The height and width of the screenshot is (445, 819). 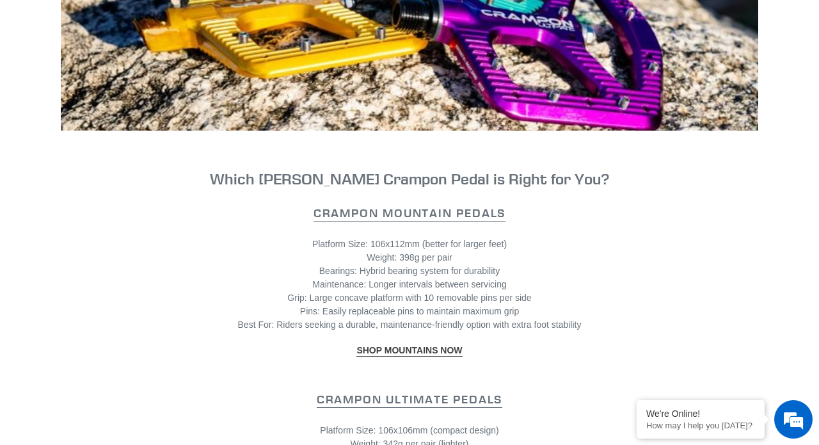 I want to click on a: Crampon Mountain Pedals, so click(x=410, y=213).